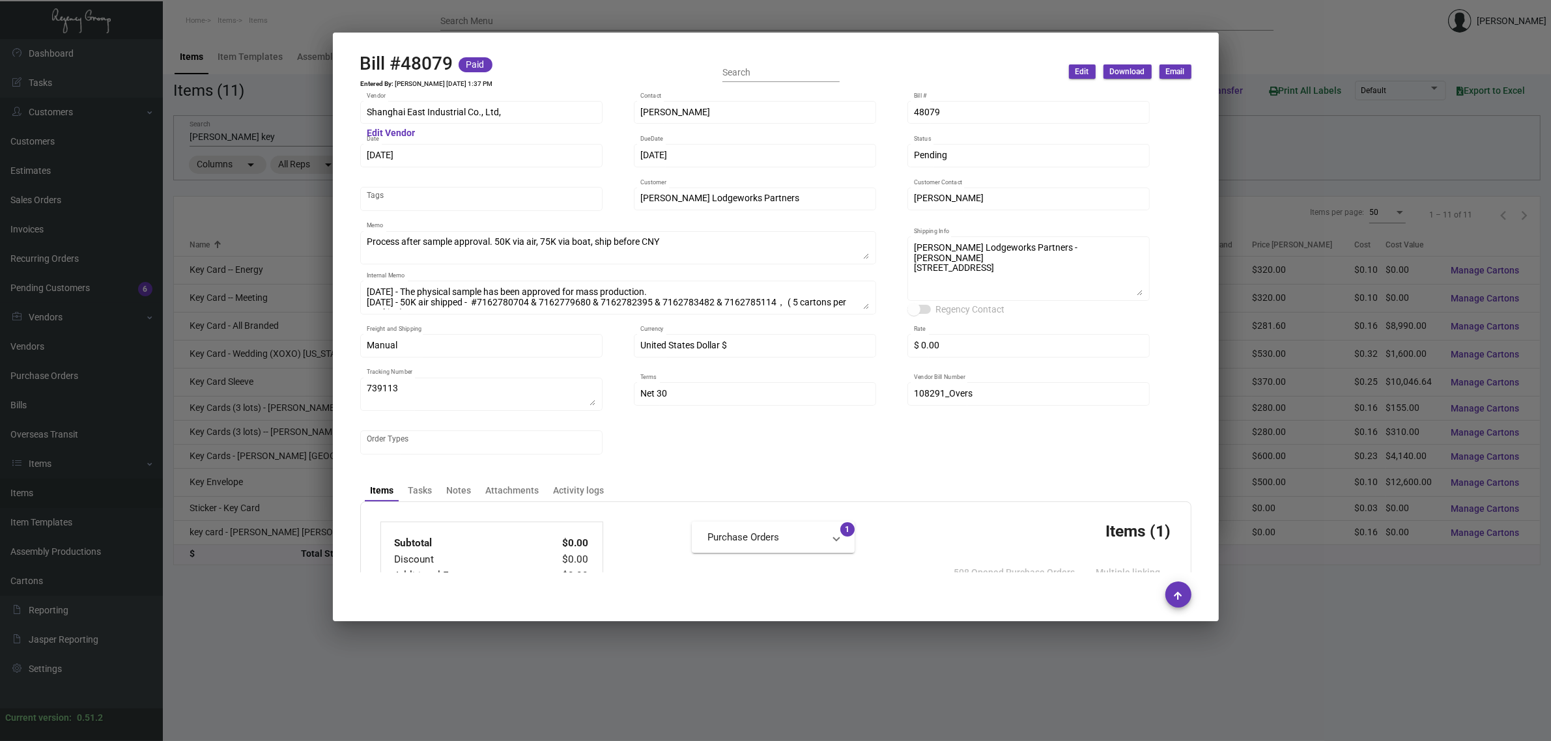 This screenshot has height=741, width=1551. Describe the element at coordinates (1015, 573) in the screenshot. I see `button: 508 Opened Purchase Orders` at that location.